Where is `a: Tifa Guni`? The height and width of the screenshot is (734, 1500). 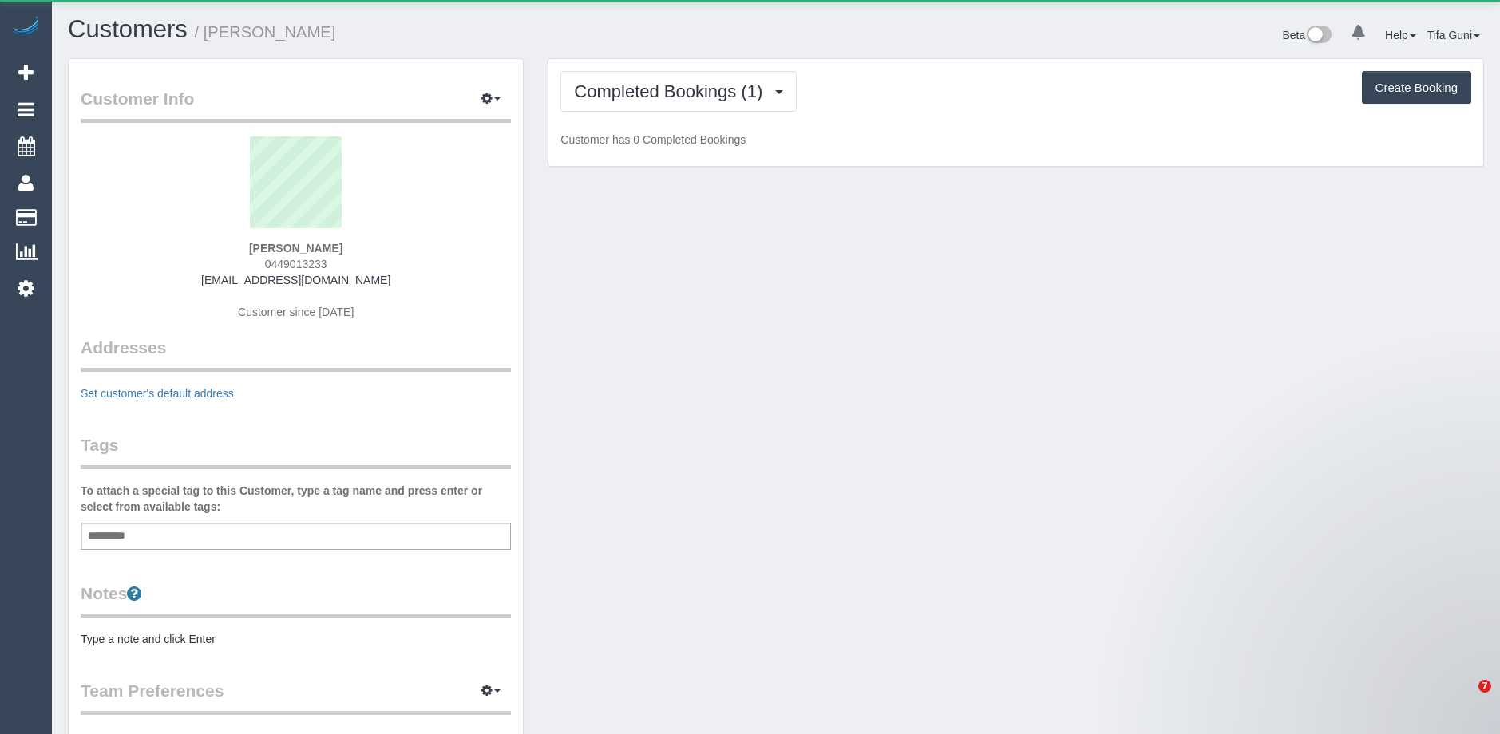 a: Tifa Guni is located at coordinates (1454, 35).